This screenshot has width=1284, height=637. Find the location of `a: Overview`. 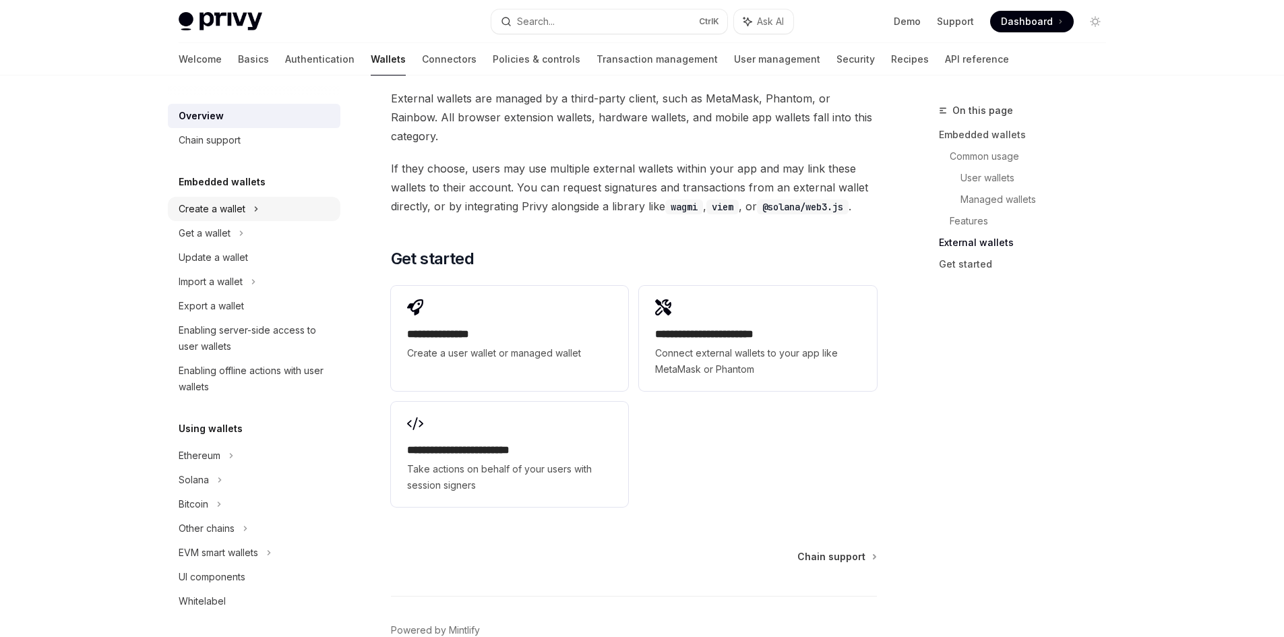

a: Overview is located at coordinates (254, 116).